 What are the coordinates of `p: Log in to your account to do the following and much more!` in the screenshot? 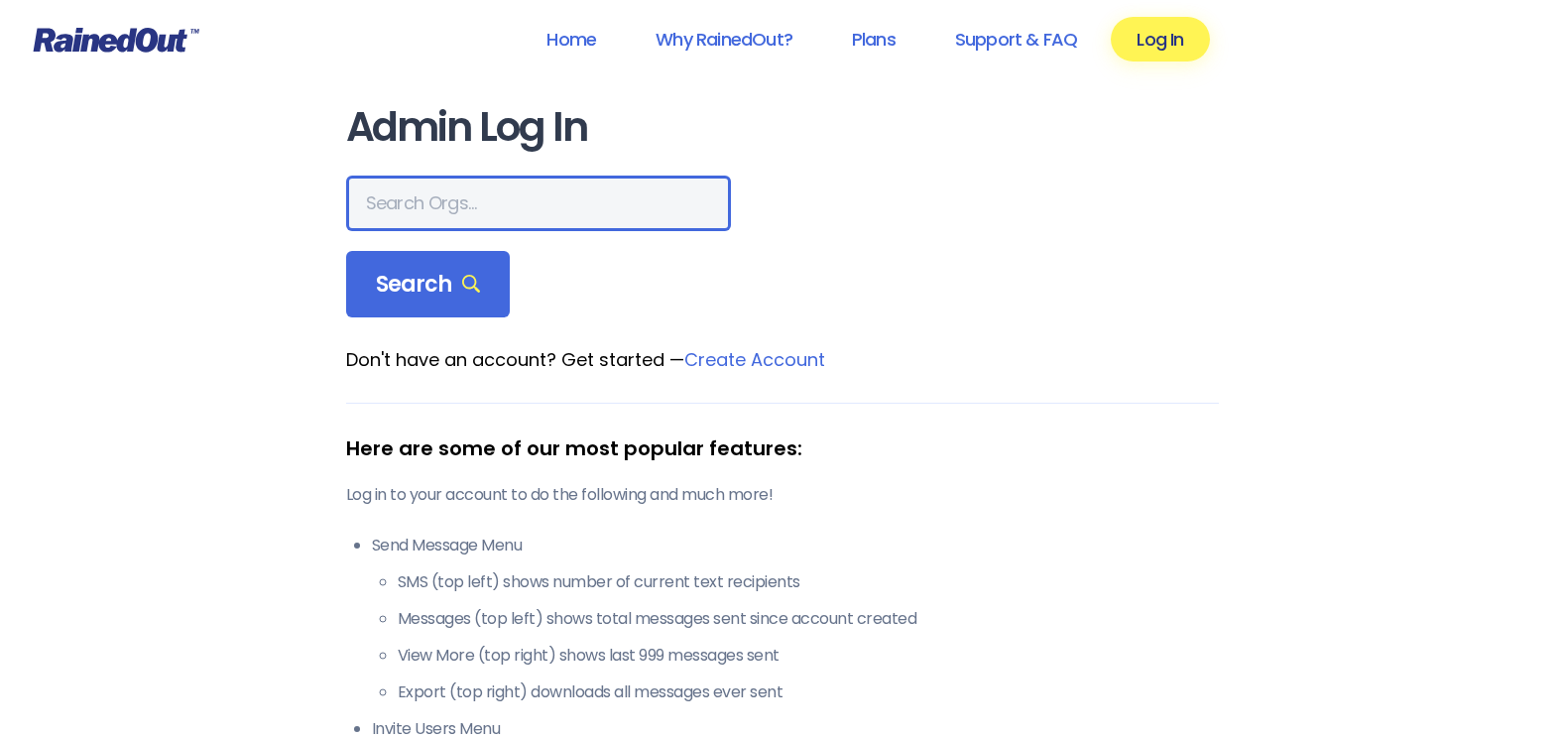 It's located at (783, 495).